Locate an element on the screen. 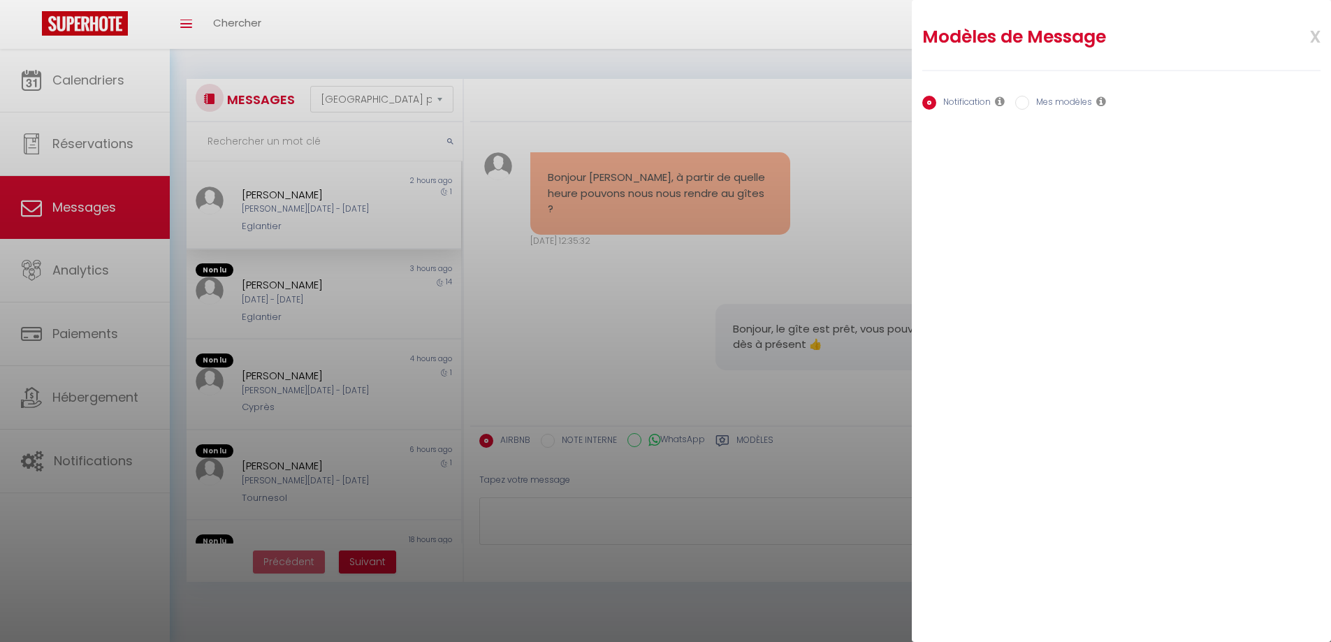 Image resolution: width=1331 pixels, height=642 pixels. label: Notification is located at coordinates (963, 103).